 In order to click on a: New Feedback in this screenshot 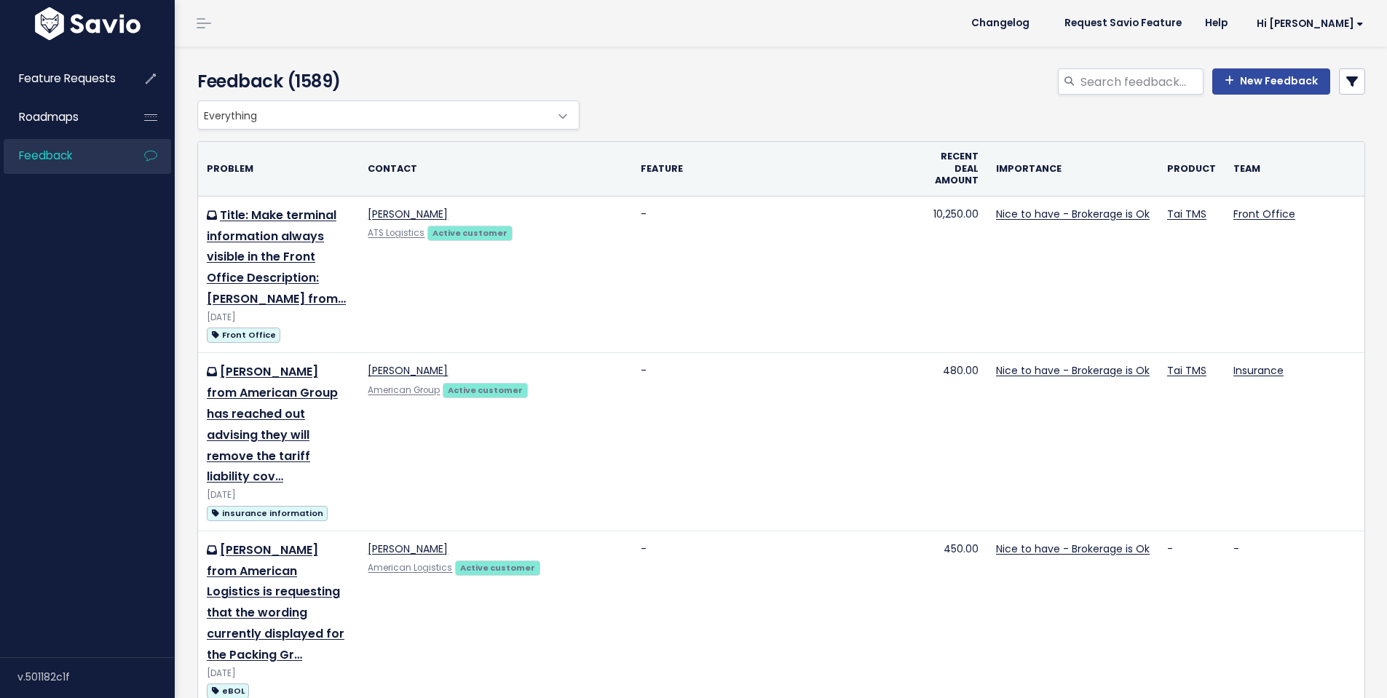, I will do `click(1271, 82)`.